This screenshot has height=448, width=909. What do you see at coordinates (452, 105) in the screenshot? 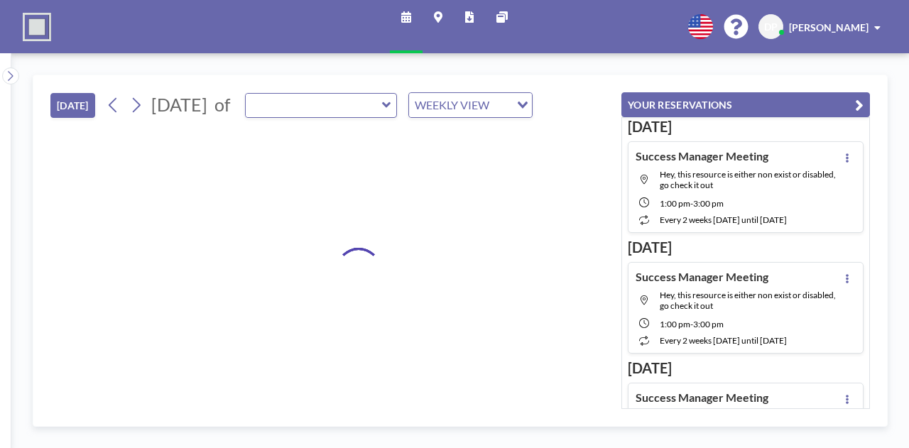
I see `span: WEEKLY VIEW` at bounding box center [452, 105].